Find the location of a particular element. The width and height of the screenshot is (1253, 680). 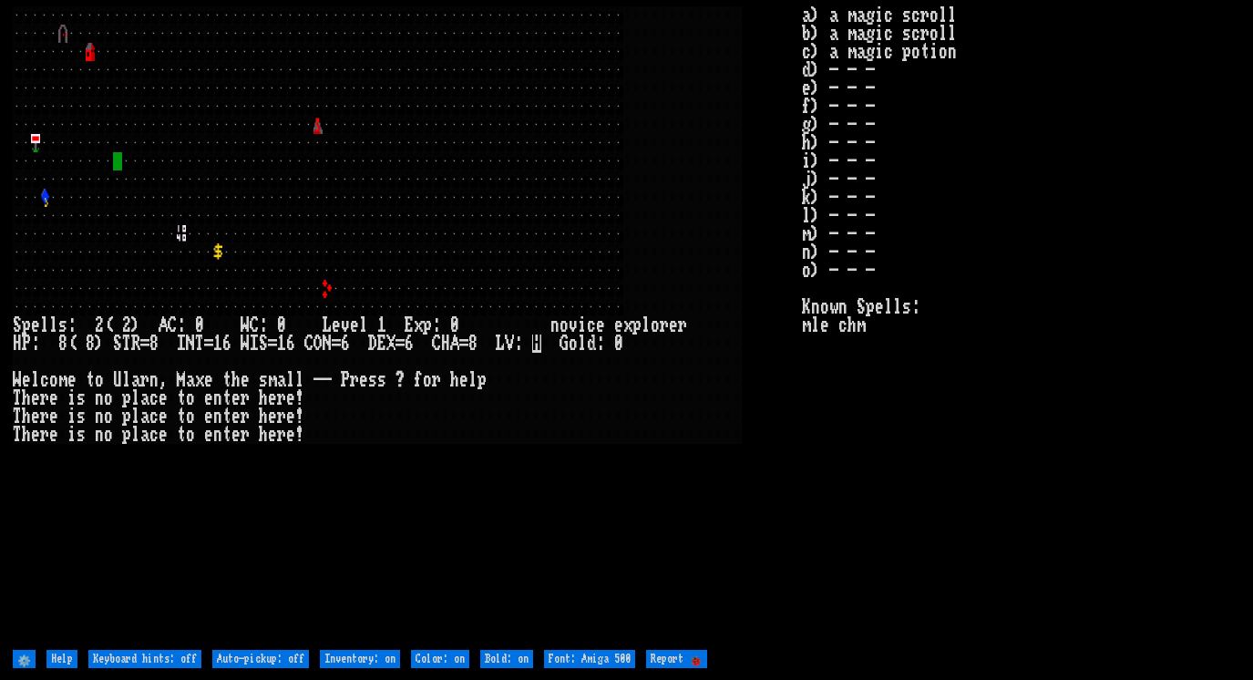

div: m is located at coordinates (272, 380).